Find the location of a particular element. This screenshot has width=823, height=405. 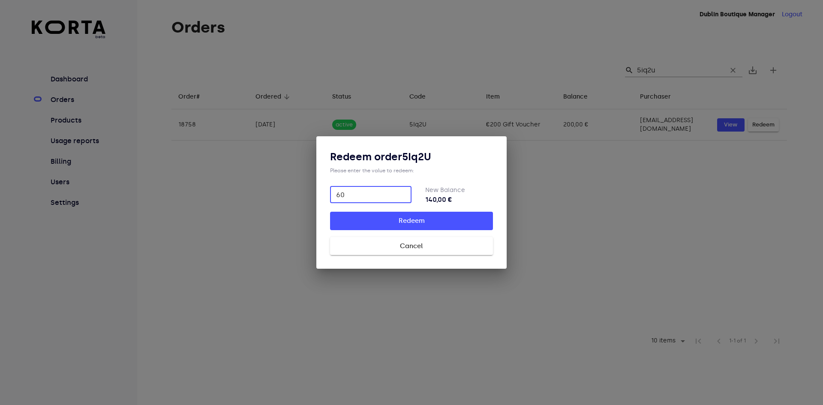

button: Redeem is located at coordinates (411, 221).